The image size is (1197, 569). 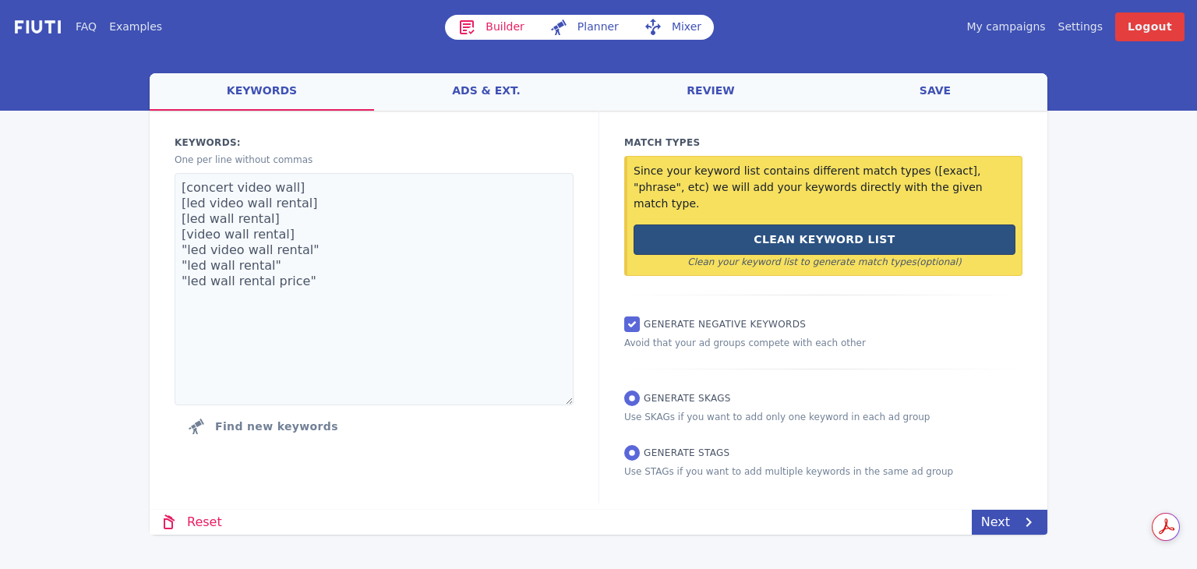 What do you see at coordinates (190, 522) in the screenshot?
I see `a: Reset` at bounding box center [190, 522].